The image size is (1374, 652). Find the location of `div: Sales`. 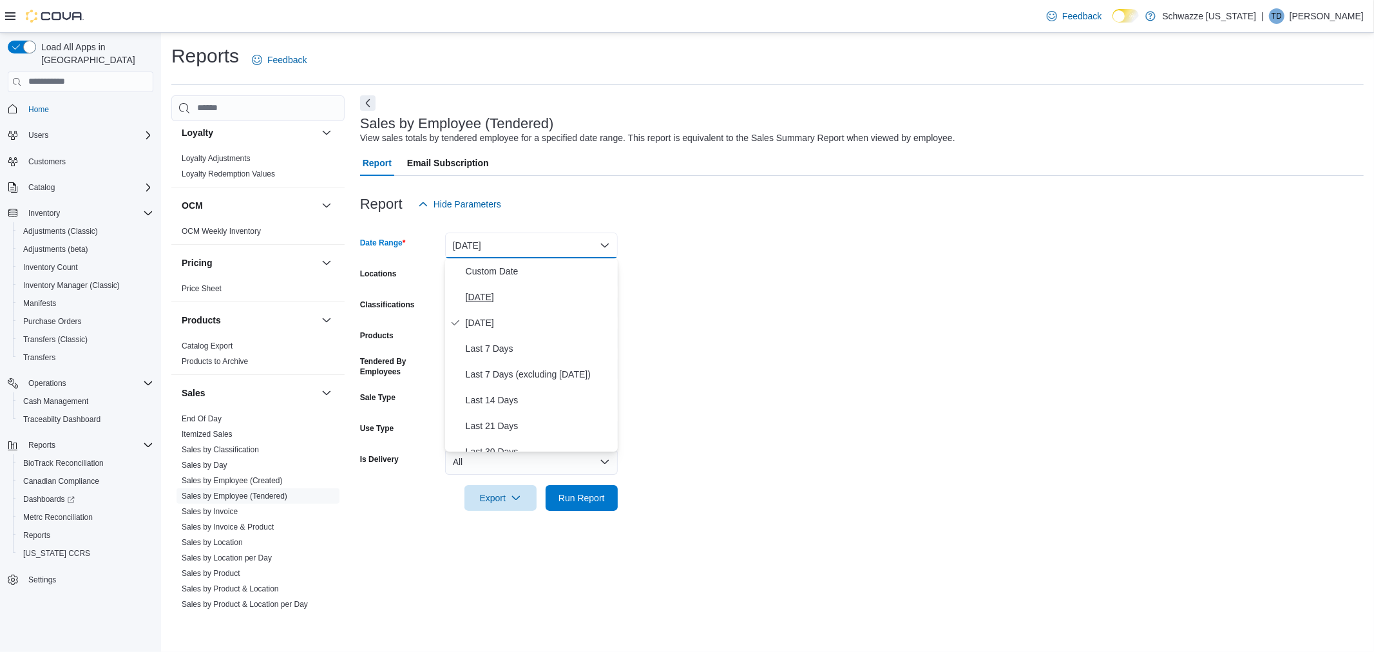

div: Sales is located at coordinates (258, 522).